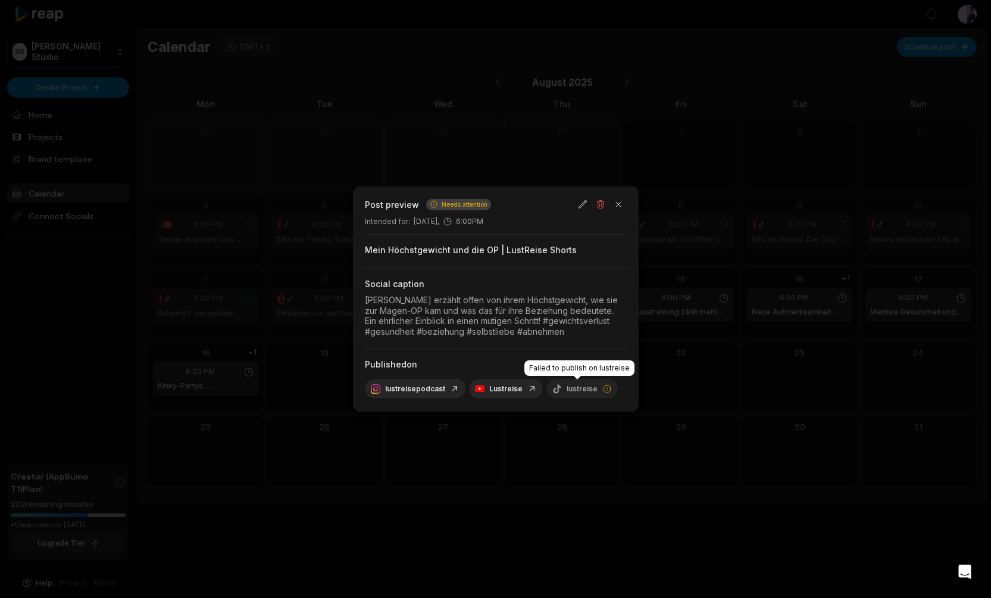 This screenshot has height=598, width=991. I want to click on div: lustreise, so click(582, 388).